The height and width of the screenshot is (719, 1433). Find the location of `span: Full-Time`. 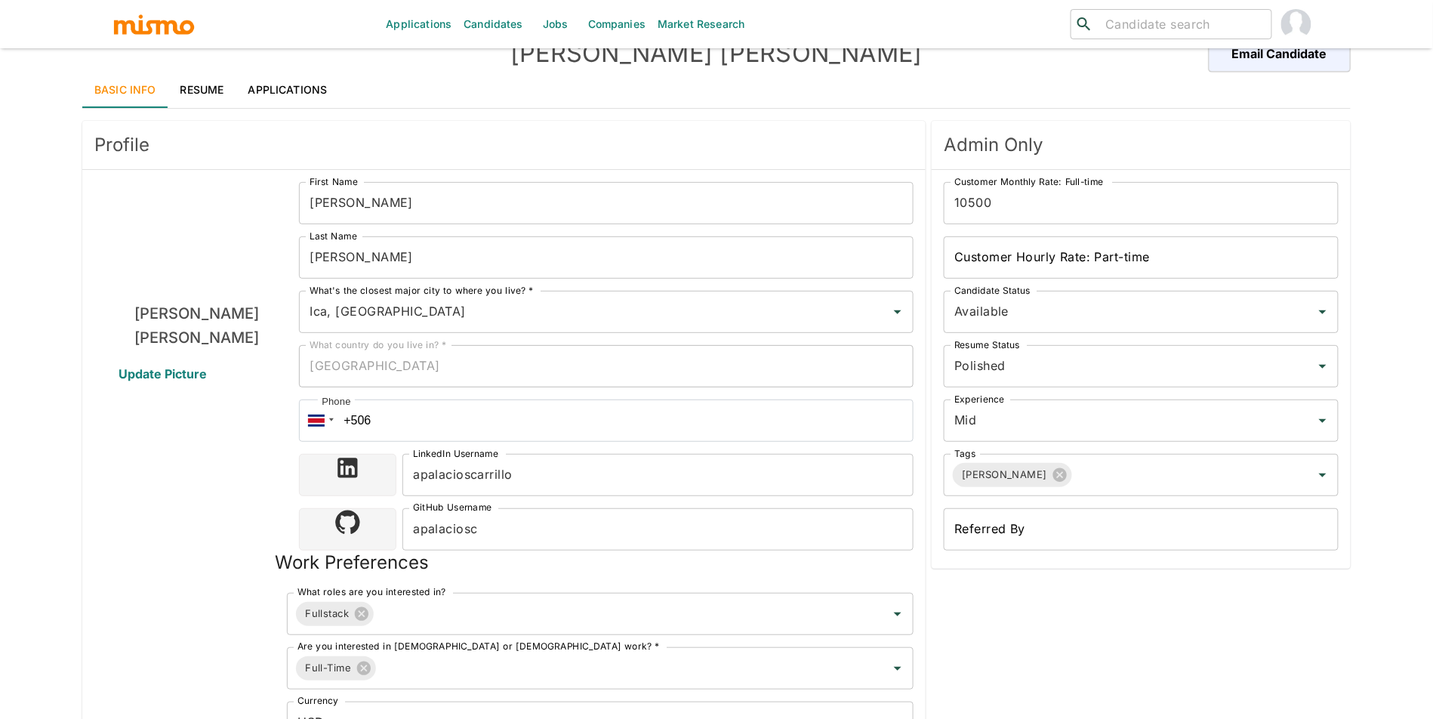

span: Full-Time is located at coordinates (328, 667).